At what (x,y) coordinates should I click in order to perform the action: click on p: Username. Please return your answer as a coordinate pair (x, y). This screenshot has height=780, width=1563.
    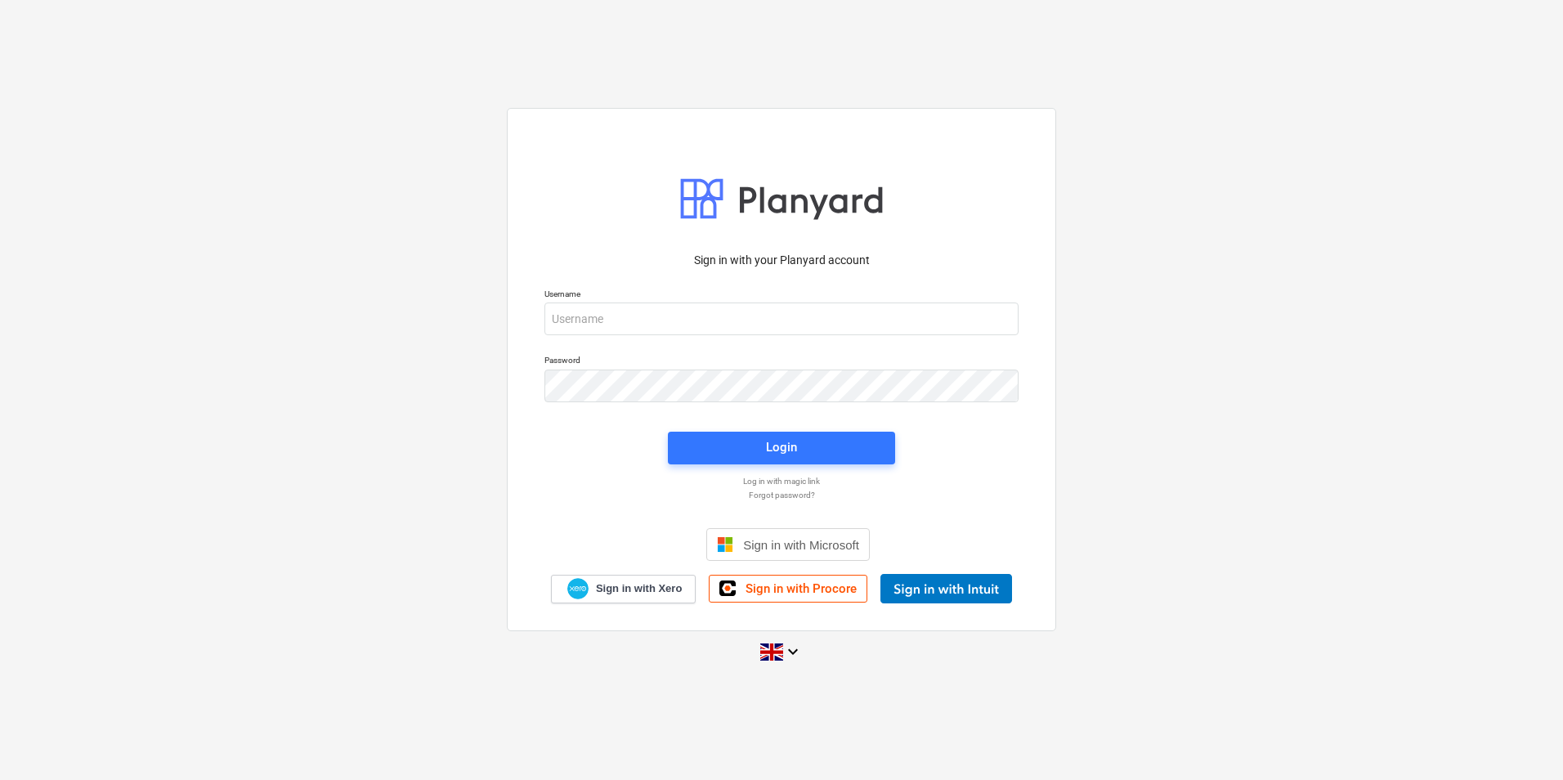
    Looking at the image, I should click on (781, 295).